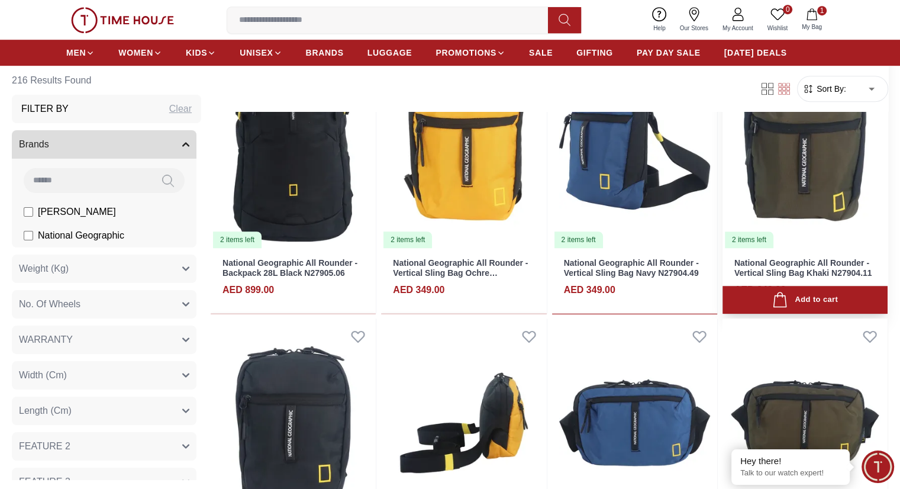 The image size is (900, 489). Describe the element at coordinates (787, 9) in the screenshot. I see `span: 0` at that location.